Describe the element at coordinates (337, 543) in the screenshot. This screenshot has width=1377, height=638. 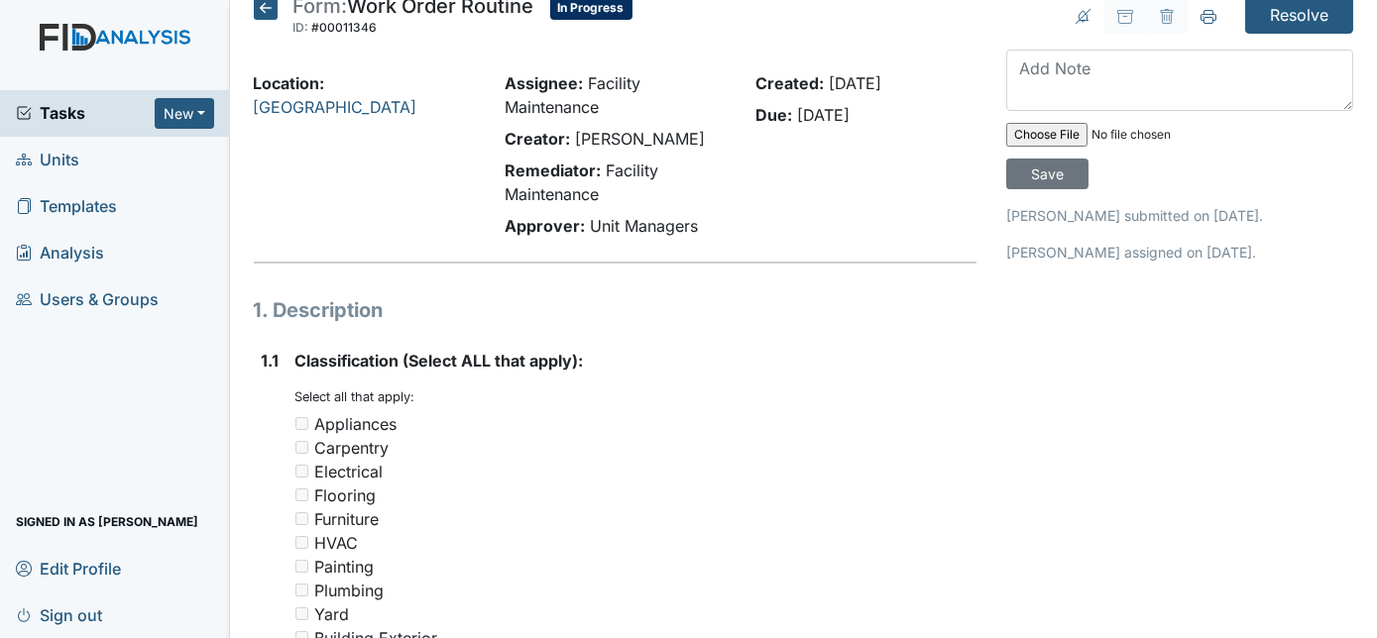
I see `div: HVAC` at that location.